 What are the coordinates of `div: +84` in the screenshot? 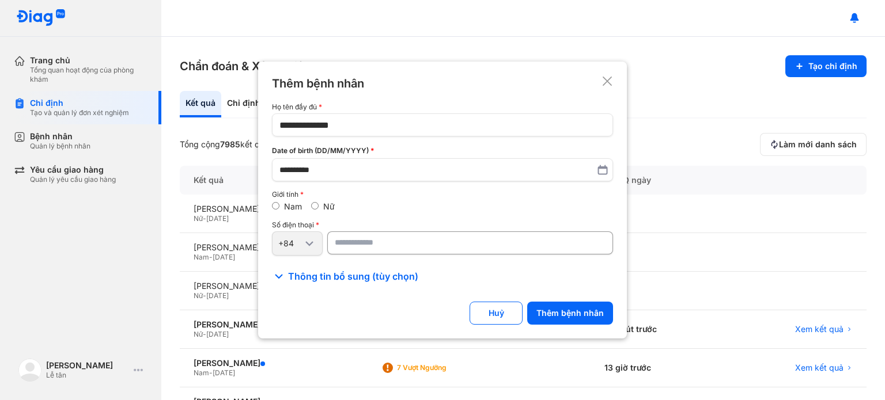 It's located at (290, 244).